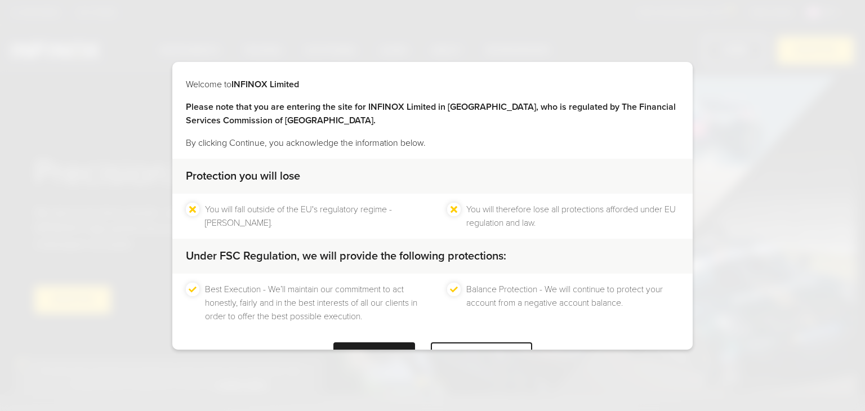 Image resolution: width=865 pixels, height=411 pixels. Describe the element at coordinates (481, 356) in the screenshot. I see `div: LEAVE WEBSITE` at that location.